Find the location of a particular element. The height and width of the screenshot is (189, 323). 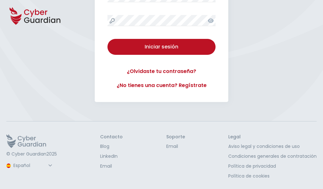

div: Iniciar sesión is located at coordinates (162, 47).